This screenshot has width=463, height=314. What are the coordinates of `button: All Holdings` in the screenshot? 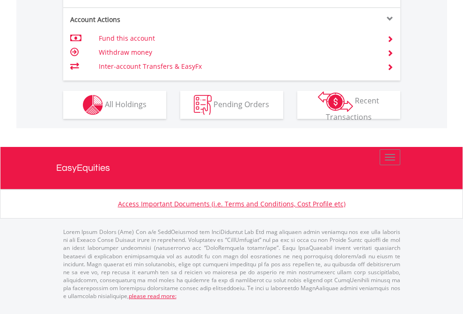 It's located at (115, 105).